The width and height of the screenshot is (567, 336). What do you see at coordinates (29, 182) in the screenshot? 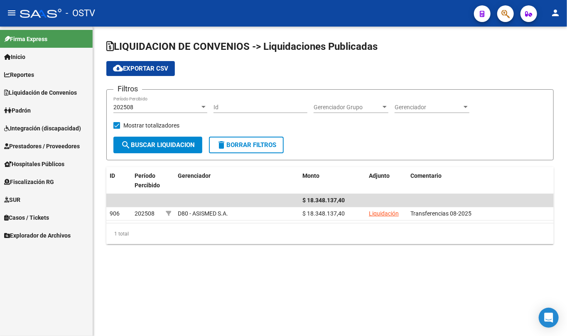
I see `span: Fiscalización RG` at bounding box center [29, 182].